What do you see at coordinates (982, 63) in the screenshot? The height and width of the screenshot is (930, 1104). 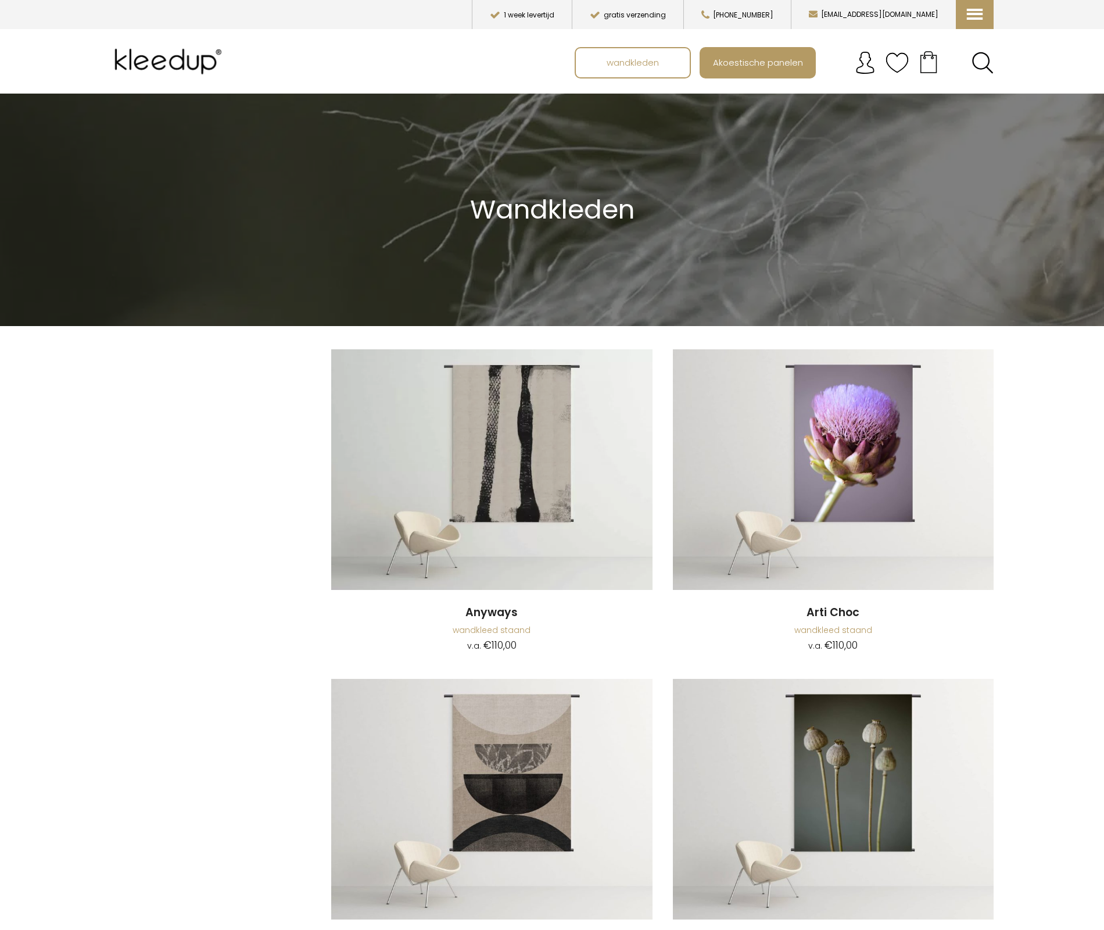 I see `a: Search` at bounding box center [982, 63].